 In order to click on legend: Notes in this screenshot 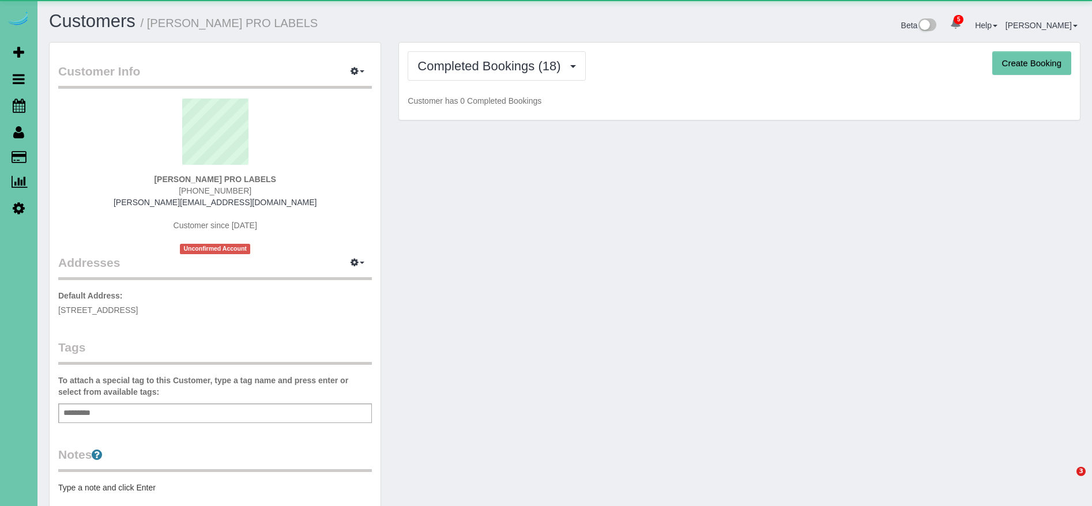, I will do `click(215, 459)`.